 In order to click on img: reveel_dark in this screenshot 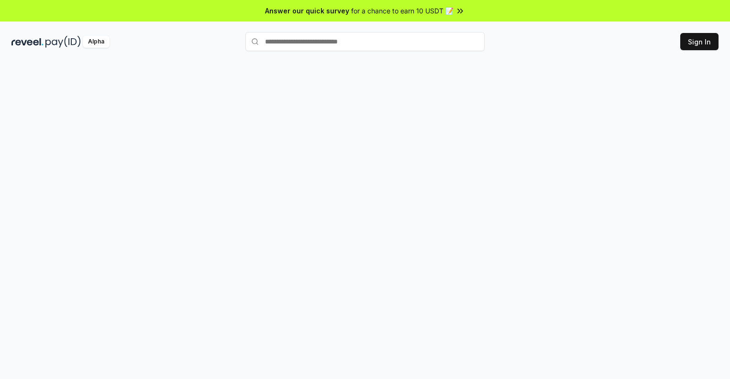, I will do `click(27, 42)`.